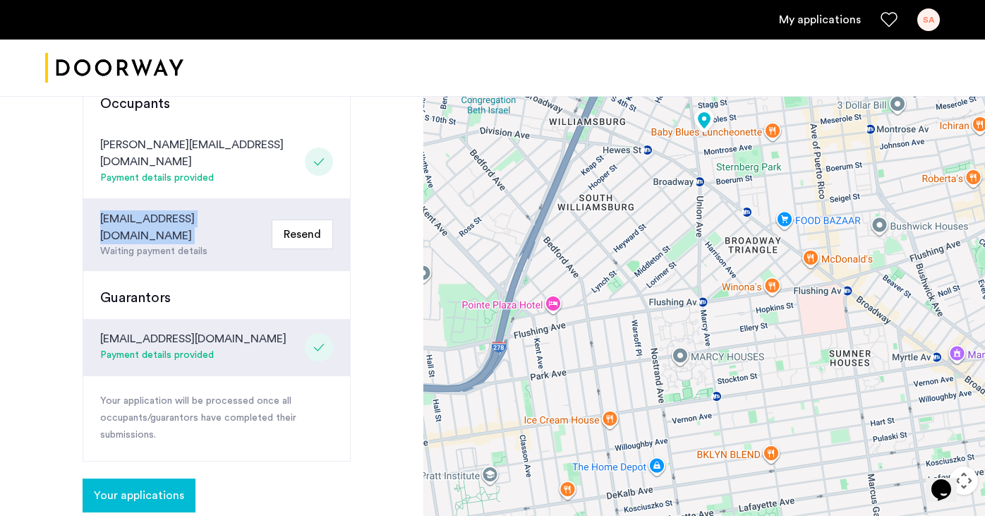  What do you see at coordinates (217, 104) in the screenshot?
I see `h3: Occupants` at bounding box center [217, 104].